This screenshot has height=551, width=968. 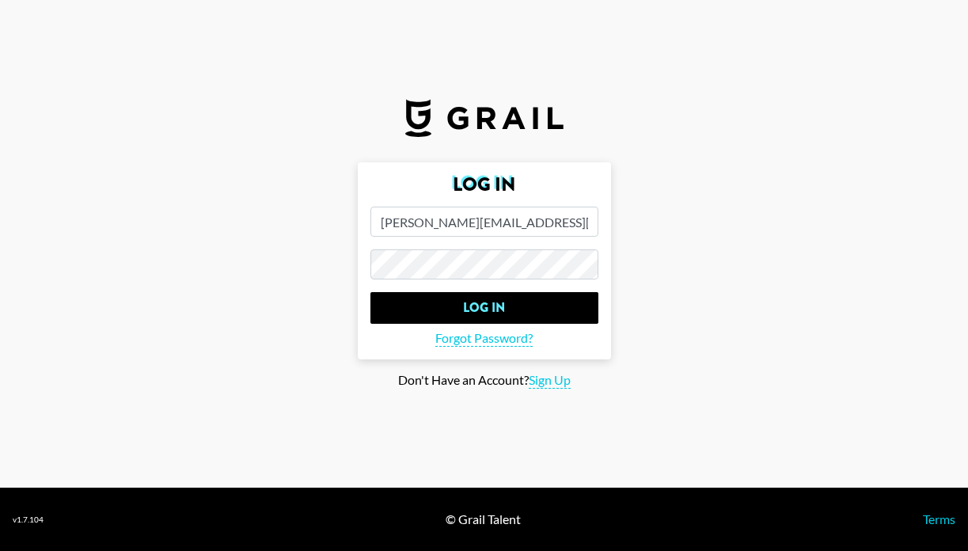 I want to click on img: Grail Talent Logo, so click(x=484, y=118).